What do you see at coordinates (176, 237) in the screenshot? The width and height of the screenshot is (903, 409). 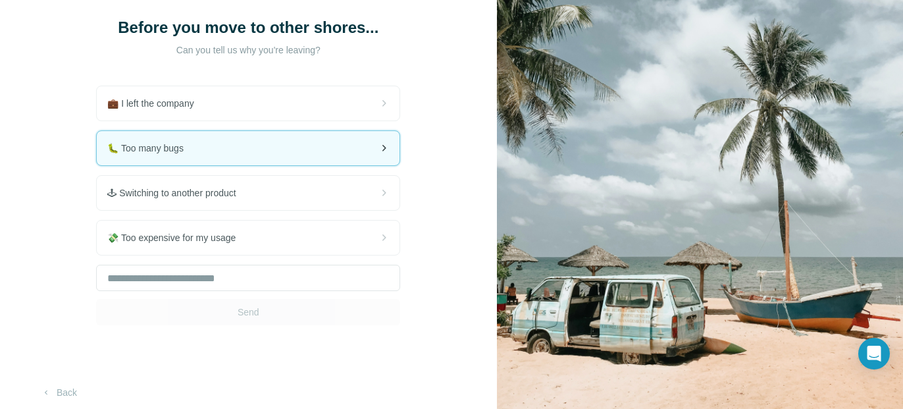 I see `span: 💸 Too expensive for my usage` at bounding box center [176, 237].